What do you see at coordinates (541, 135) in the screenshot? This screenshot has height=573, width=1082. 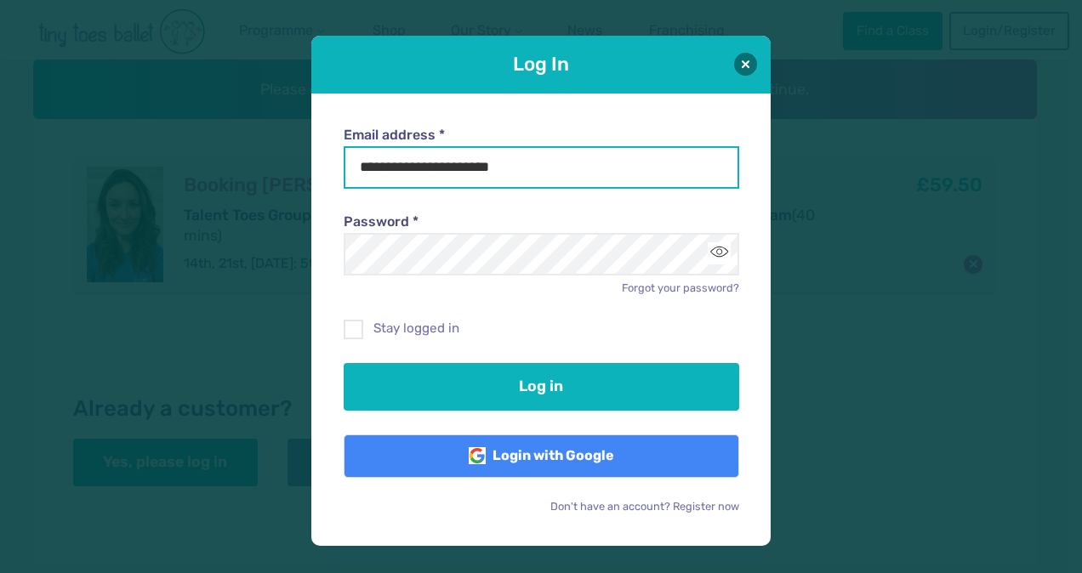 I see `label: Email address *` at bounding box center [541, 135].